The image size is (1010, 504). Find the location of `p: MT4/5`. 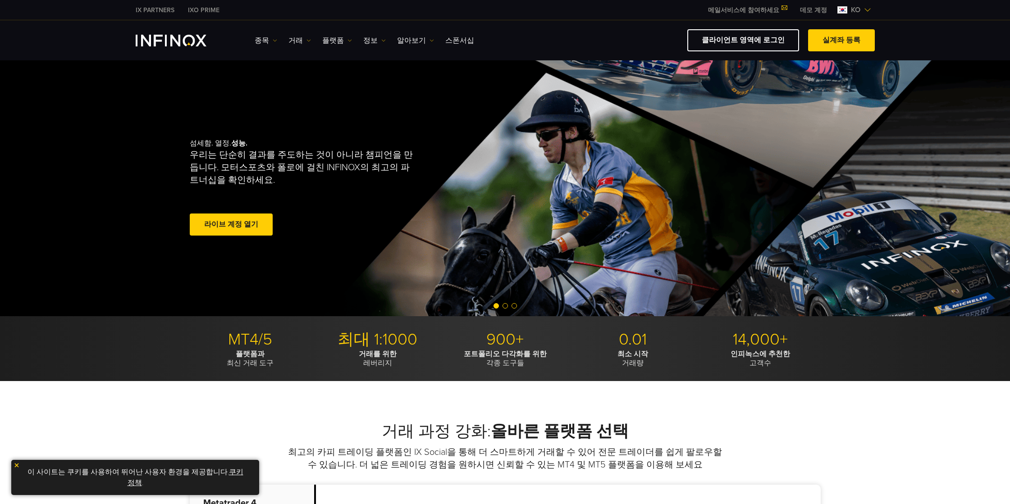

p: MT4/5 is located at coordinates (250, 340).